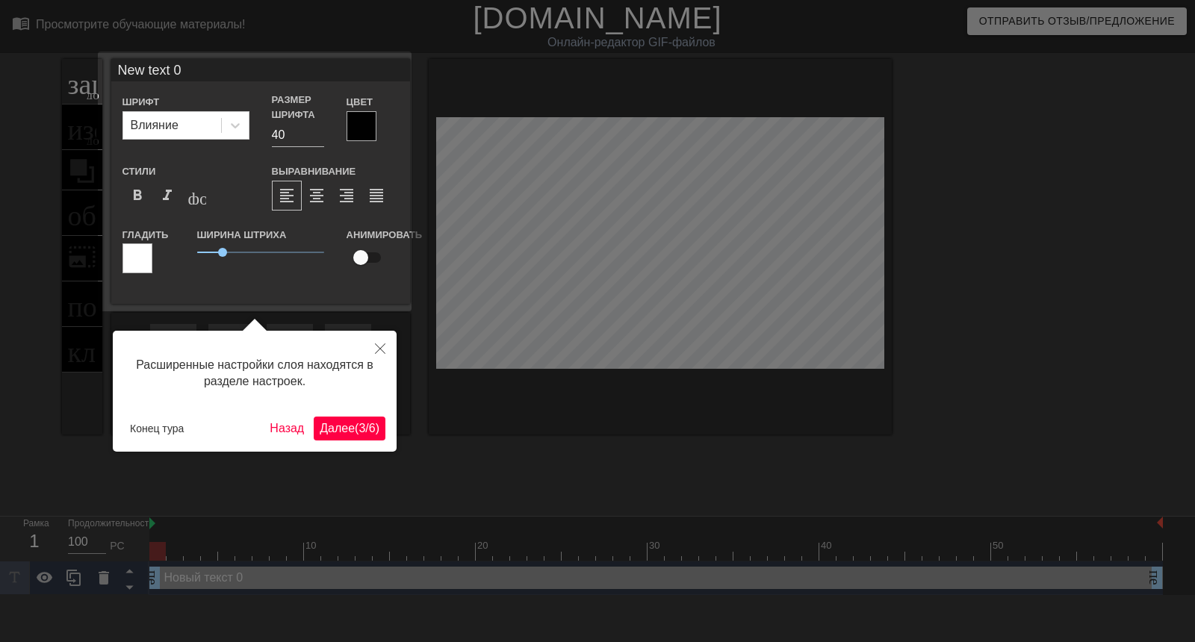  What do you see at coordinates (337, 428) in the screenshot?
I see `font: Далее` at bounding box center [337, 428].